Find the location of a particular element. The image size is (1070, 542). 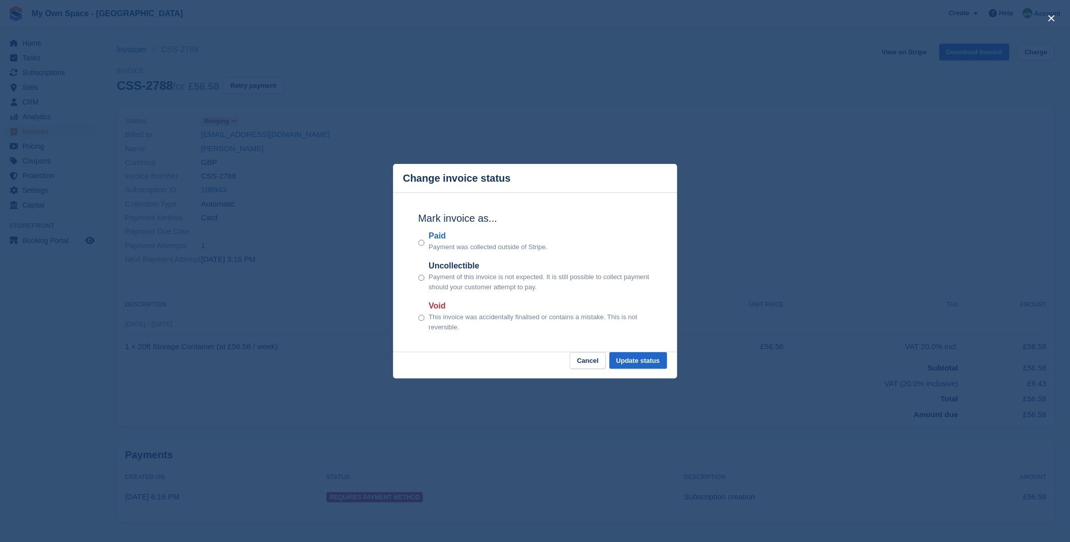

p: Payment was collected outside of Stripe. is located at coordinates (488, 247).